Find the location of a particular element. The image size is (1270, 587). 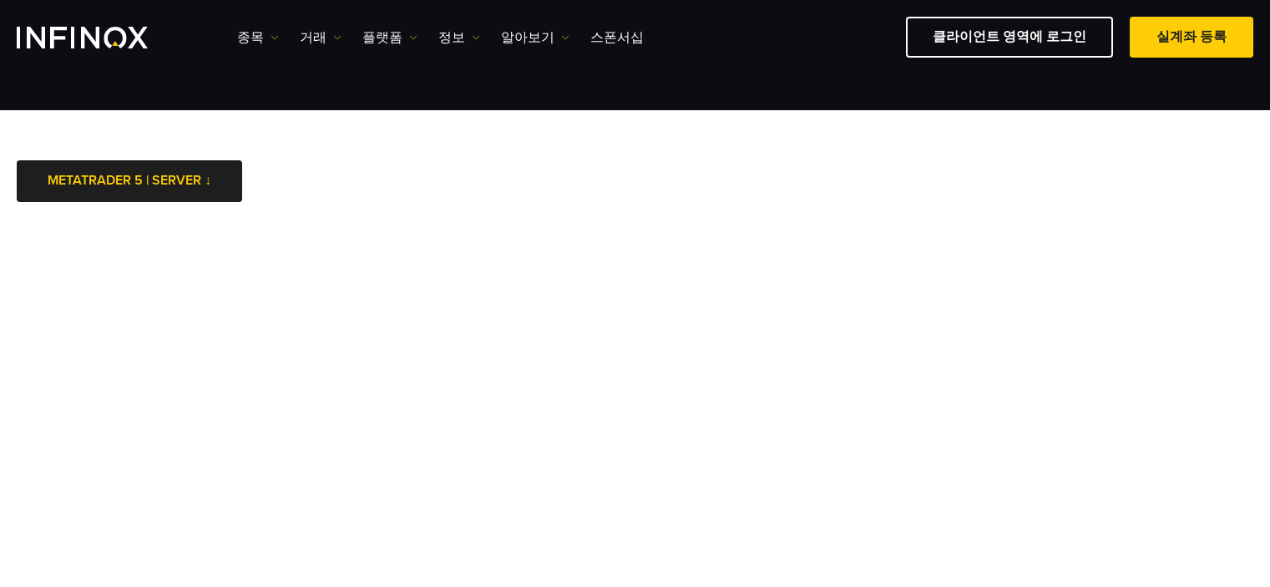

a: 거래 is located at coordinates (321, 38).